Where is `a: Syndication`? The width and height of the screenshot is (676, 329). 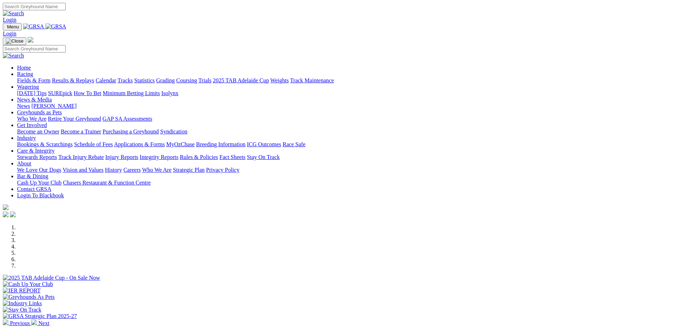 a: Syndication is located at coordinates (174, 132).